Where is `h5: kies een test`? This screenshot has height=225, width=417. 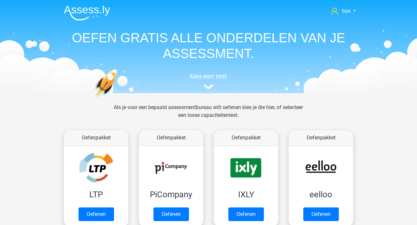 h5: kies een test is located at coordinates (209, 76).